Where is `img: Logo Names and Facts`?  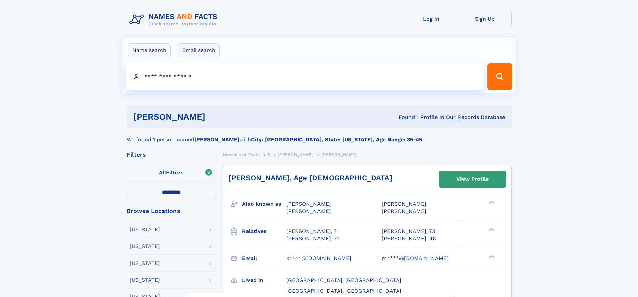 img: Logo Names and Facts is located at coordinates (175, 20).